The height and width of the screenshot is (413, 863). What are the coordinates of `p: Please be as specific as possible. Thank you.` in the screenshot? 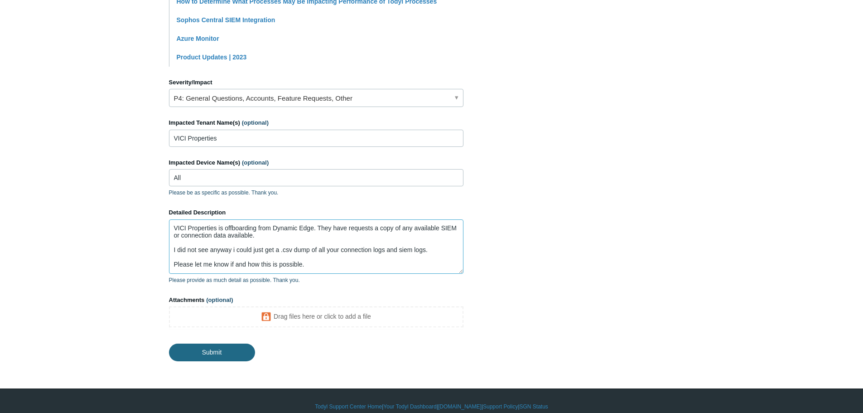 It's located at (316, 193).